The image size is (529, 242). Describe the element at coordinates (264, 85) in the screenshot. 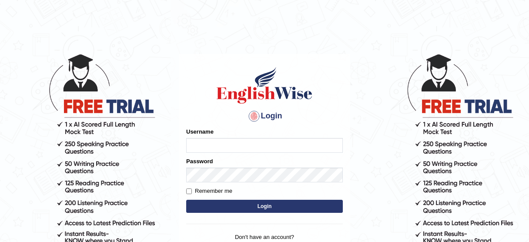

I see `img: Logo of English Wise sign in for intelligent practice with AI` at that location.